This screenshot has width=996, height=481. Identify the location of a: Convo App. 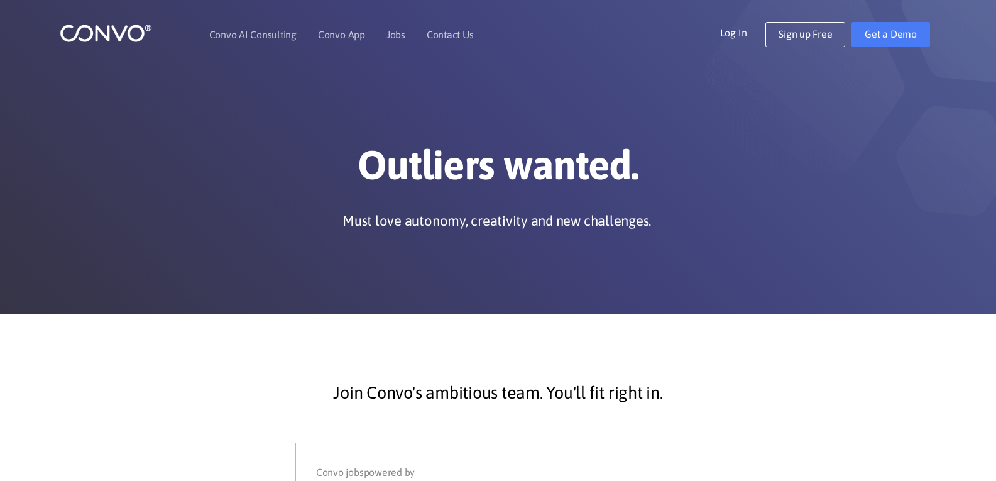
(341, 35).